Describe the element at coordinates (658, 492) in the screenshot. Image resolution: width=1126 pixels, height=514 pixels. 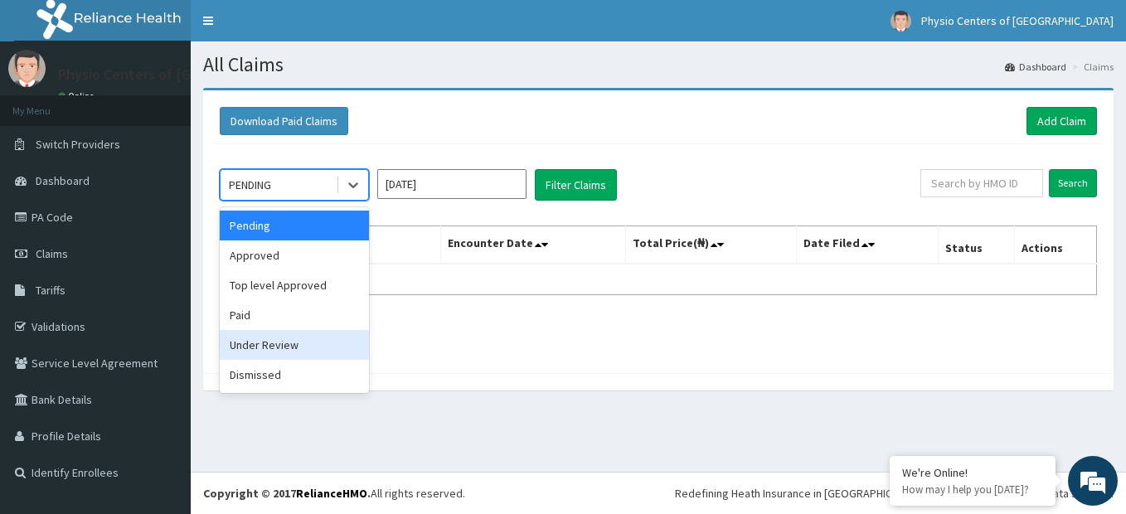
I see `footer: All rights reserved.` at that location.